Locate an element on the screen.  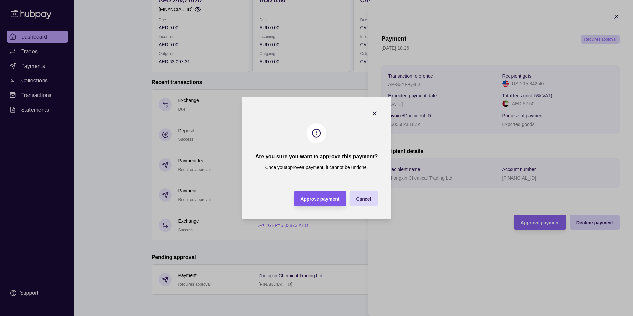
h2: Are you sure you want to approve this payment? is located at coordinates (316, 157).